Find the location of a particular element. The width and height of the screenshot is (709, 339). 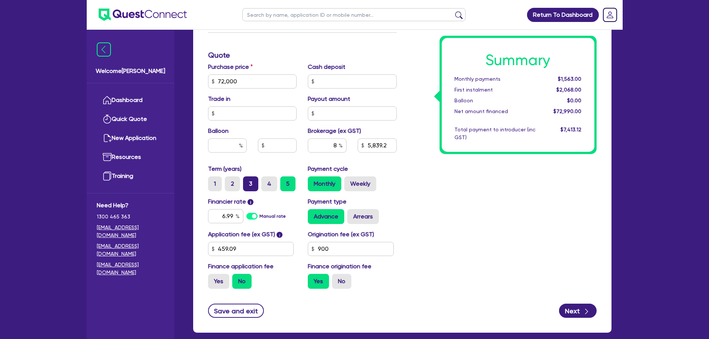

label: Origination fee (ex GST) is located at coordinates (341, 234).